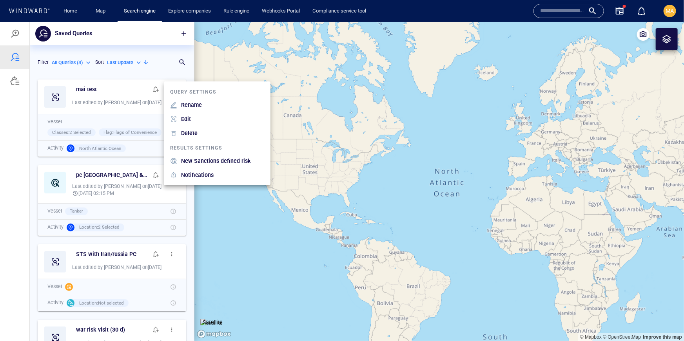  Describe the element at coordinates (197, 153) in the screenshot. I see `p: Notifications` at that location.